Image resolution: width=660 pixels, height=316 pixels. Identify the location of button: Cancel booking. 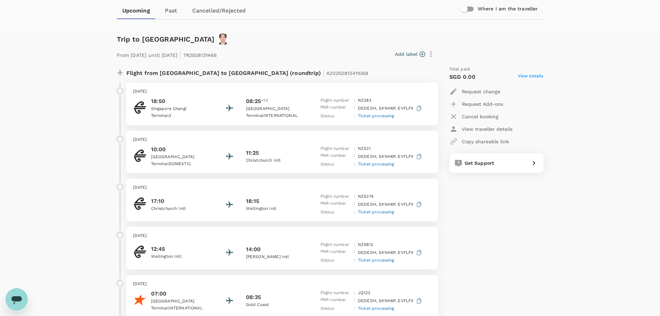
(474, 116).